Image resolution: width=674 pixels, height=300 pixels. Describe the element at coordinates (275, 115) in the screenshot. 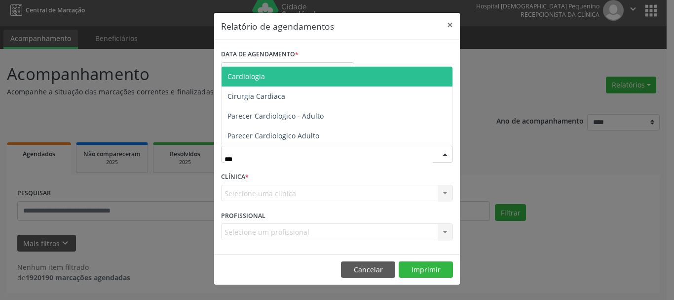

I see `span: Parecer Cardiologico - Adulto` at that location.